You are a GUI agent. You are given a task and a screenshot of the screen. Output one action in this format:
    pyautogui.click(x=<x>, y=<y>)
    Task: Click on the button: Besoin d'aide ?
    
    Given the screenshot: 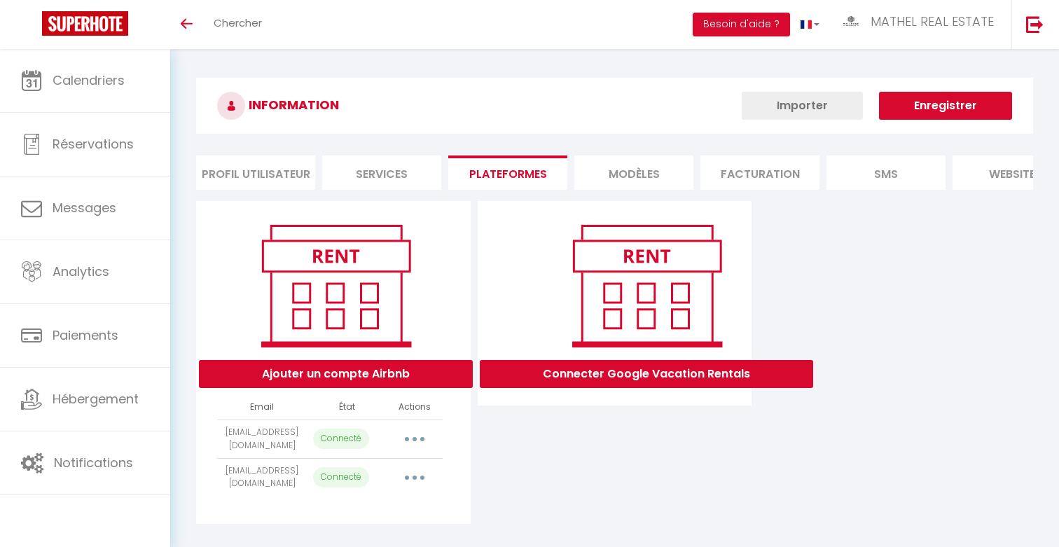 What is the action you would take?
    pyautogui.click(x=741, y=25)
    